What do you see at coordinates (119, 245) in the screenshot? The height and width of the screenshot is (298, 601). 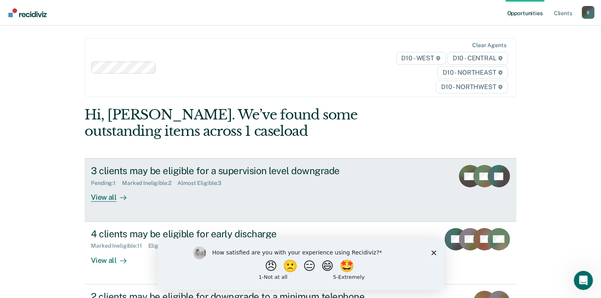 I see `div: Marked Ineligible : 11` at bounding box center [119, 245].